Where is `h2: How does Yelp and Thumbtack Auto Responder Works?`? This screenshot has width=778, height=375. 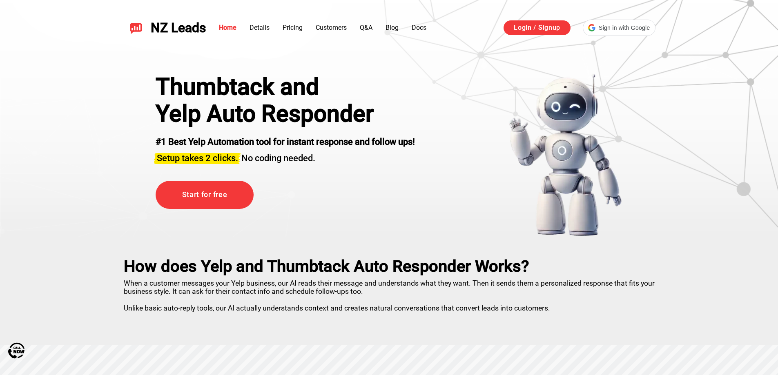
h2: How does Yelp and Thumbtack Auto Responder Works? is located at coordinates (389, 267).